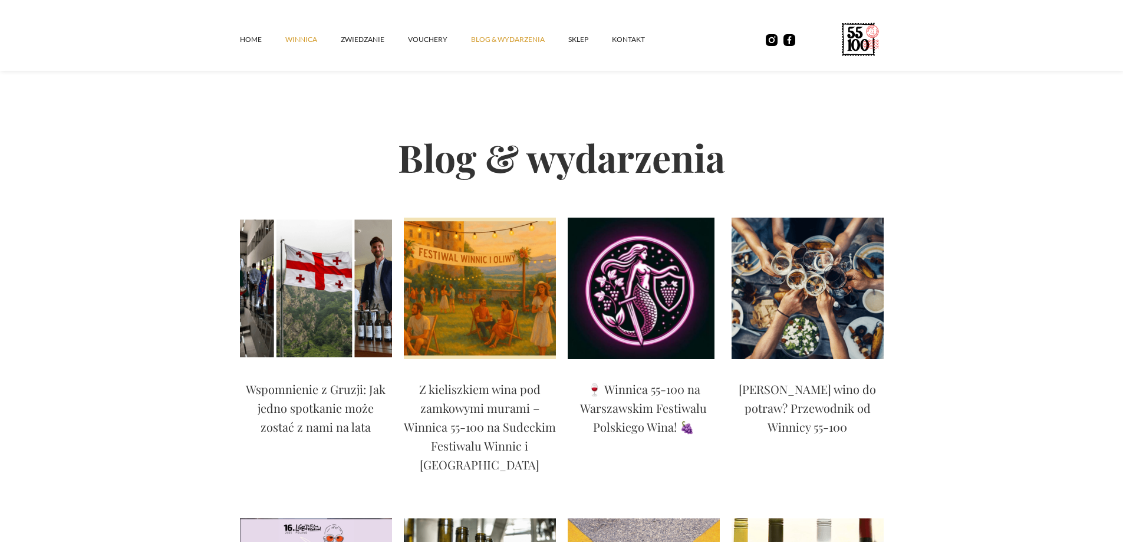 The height and width of the screenshot is (542, 1123). I want to click on a: Blog & Wydarzenia, so click(519, 39).